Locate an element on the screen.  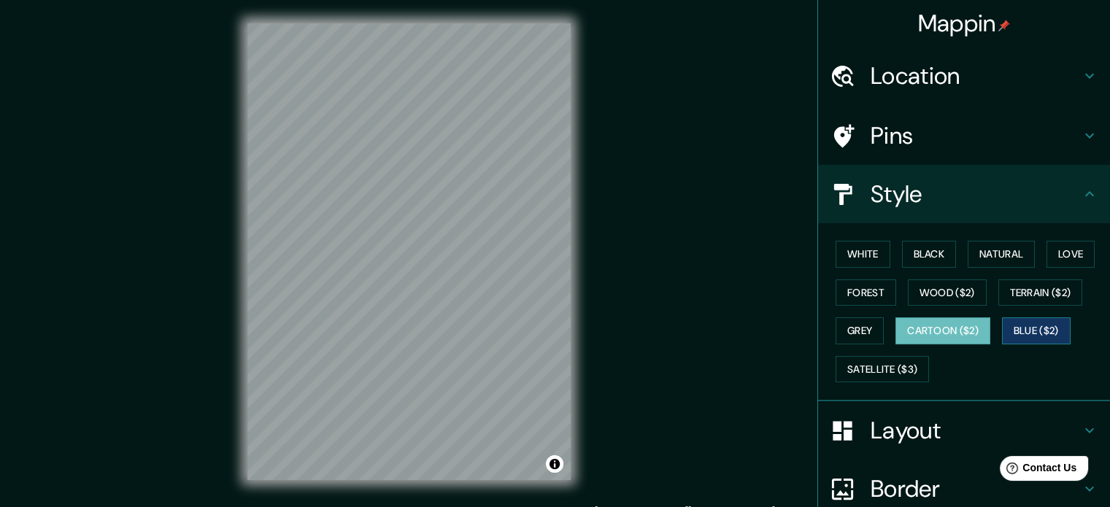
span: Contact Us is located at coordinates (69, 18).